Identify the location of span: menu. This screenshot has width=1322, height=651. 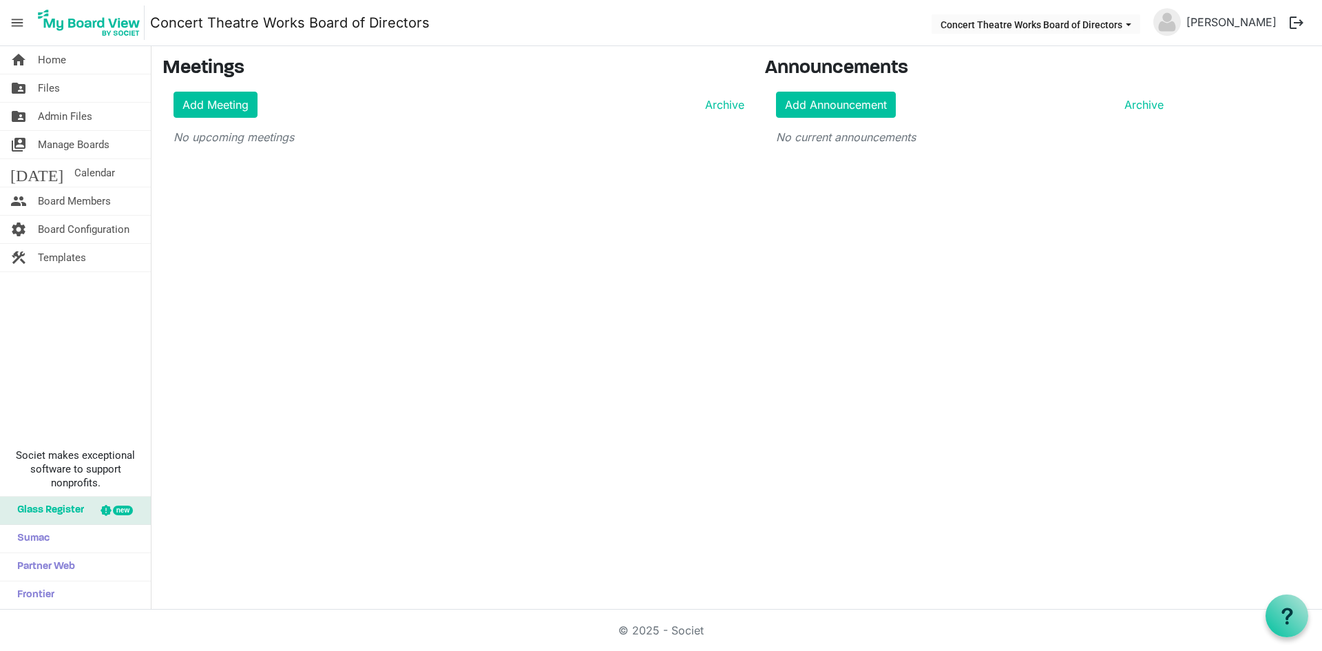
(17, 23).